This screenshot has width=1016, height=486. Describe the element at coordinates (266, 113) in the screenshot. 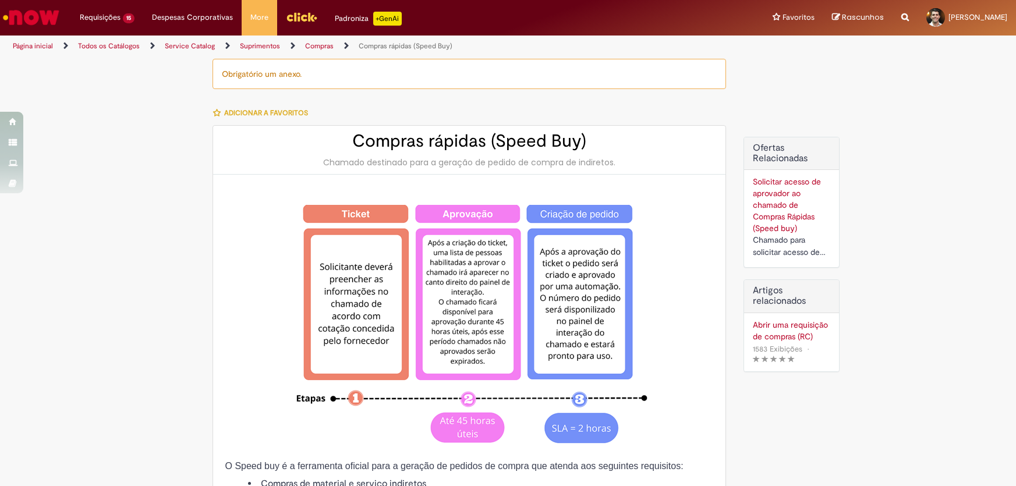

I see `span: Adicionar a Favoritos` at that location.